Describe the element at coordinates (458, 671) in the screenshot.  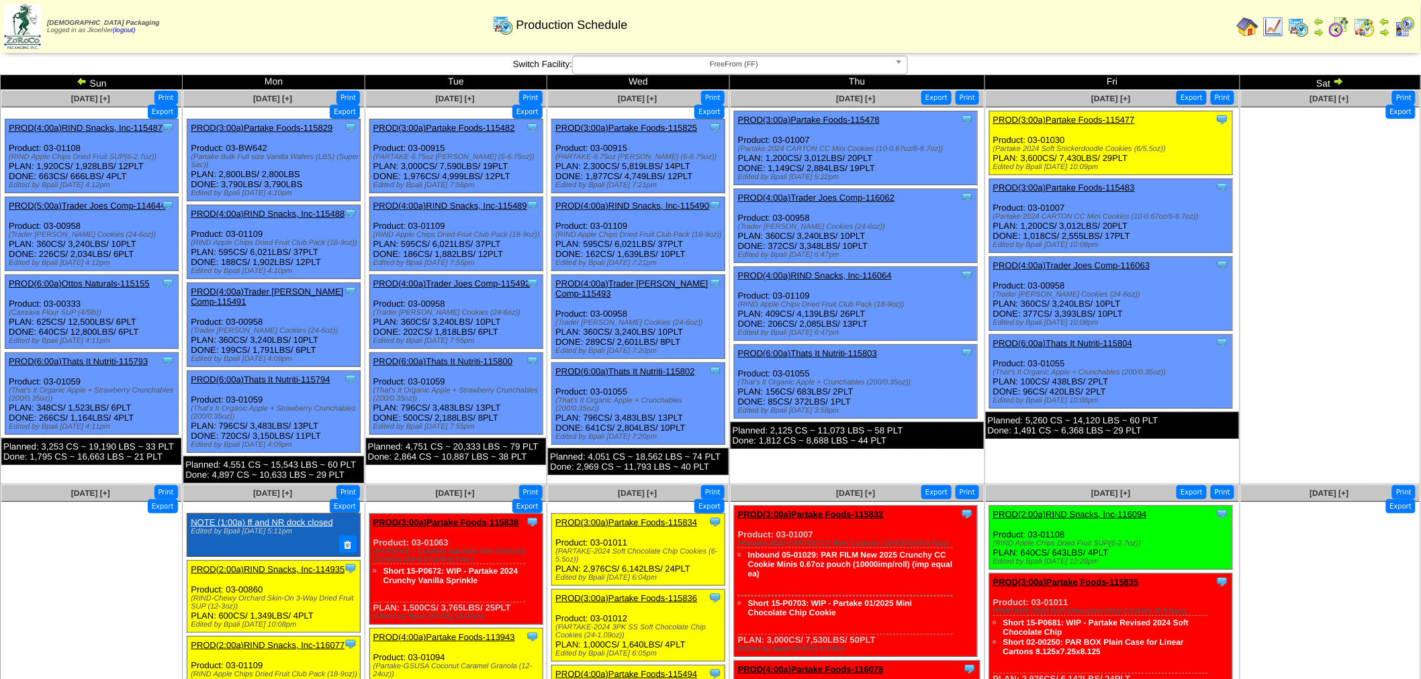
I see `div: (Partake-GSUSA Coconut Caramel Granola (12-24oz))` at that location.